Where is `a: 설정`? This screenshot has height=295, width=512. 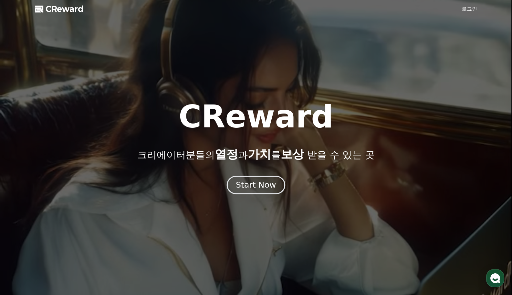
a: 설정 is located at coordinates (104, 213).